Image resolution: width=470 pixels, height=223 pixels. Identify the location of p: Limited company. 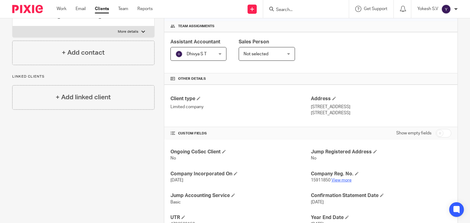
(240, 107).